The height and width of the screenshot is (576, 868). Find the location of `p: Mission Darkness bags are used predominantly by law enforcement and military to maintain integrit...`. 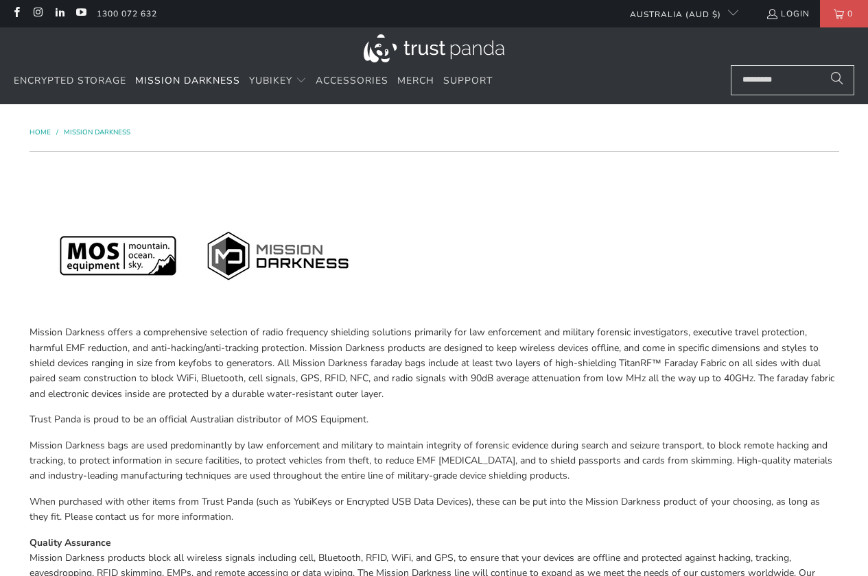

p: Mission Darkness bags are used predominantly by law enforcement and military to maintain integrit... is located at coordinates (434, 461).